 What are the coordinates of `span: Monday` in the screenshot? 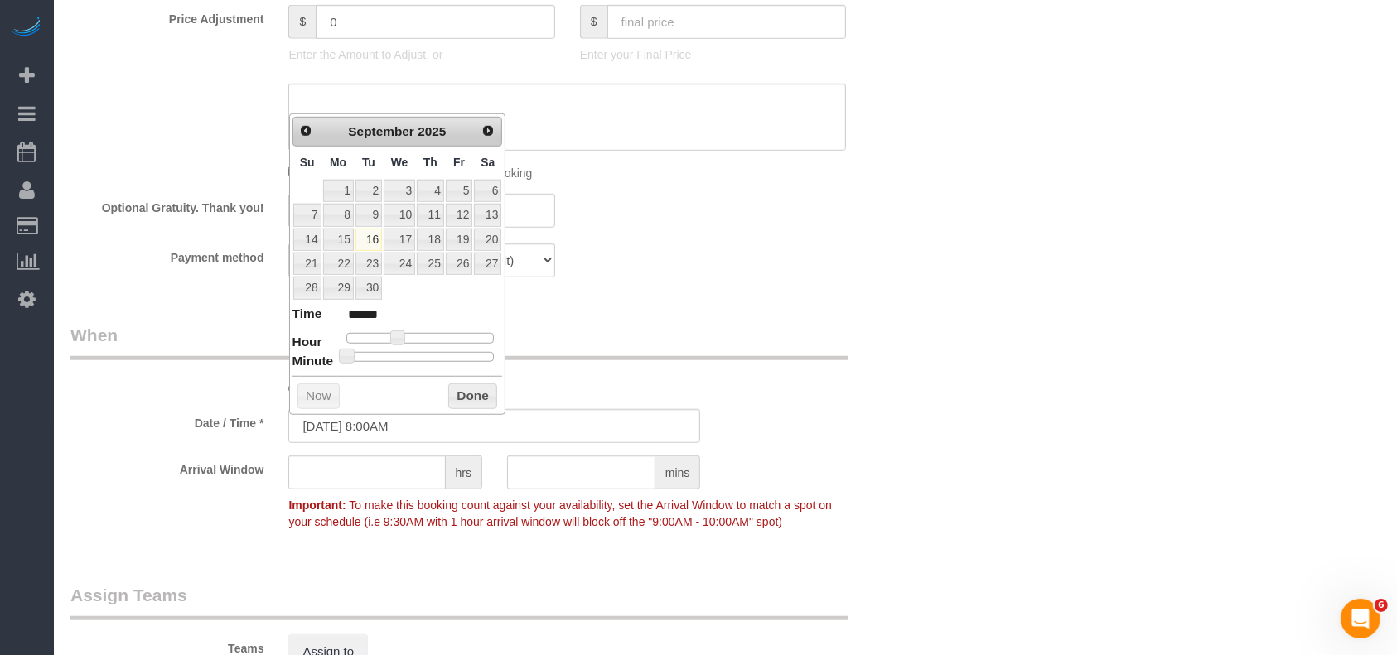 It's located at (338, 162).